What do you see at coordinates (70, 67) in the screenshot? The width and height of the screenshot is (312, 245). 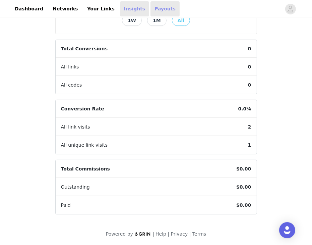 I see `span: All links` at bounding box center [70, 67].